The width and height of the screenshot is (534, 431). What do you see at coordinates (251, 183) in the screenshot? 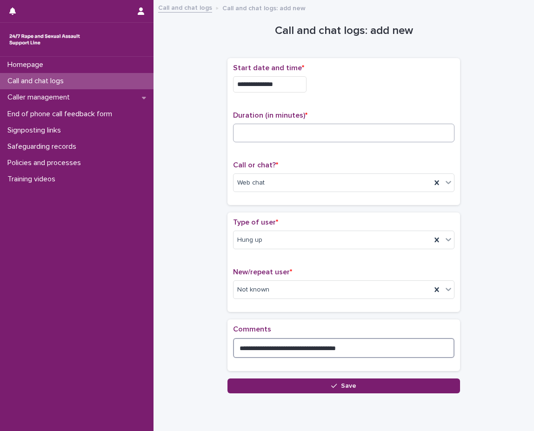
I see `span: Web chat` at bounding box center [251, 183].